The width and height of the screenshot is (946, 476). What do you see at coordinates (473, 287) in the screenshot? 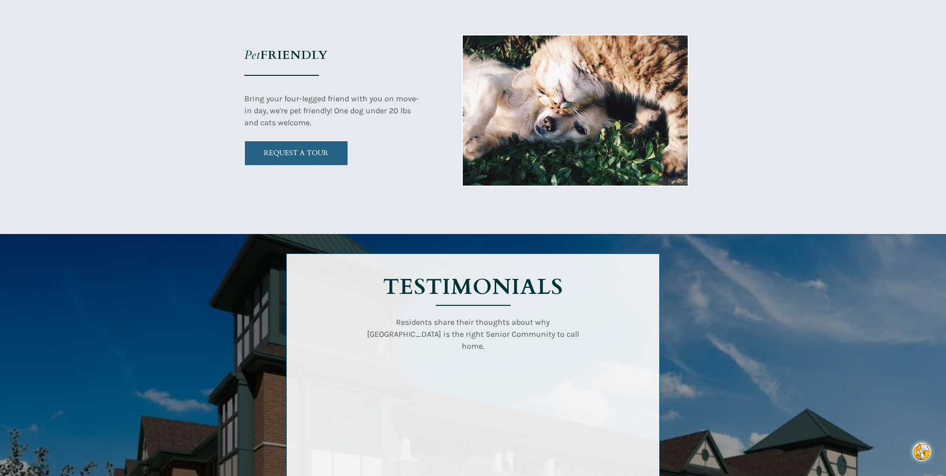
I see `strong: TESTIMONIALS` at bounding box center [473, 287].